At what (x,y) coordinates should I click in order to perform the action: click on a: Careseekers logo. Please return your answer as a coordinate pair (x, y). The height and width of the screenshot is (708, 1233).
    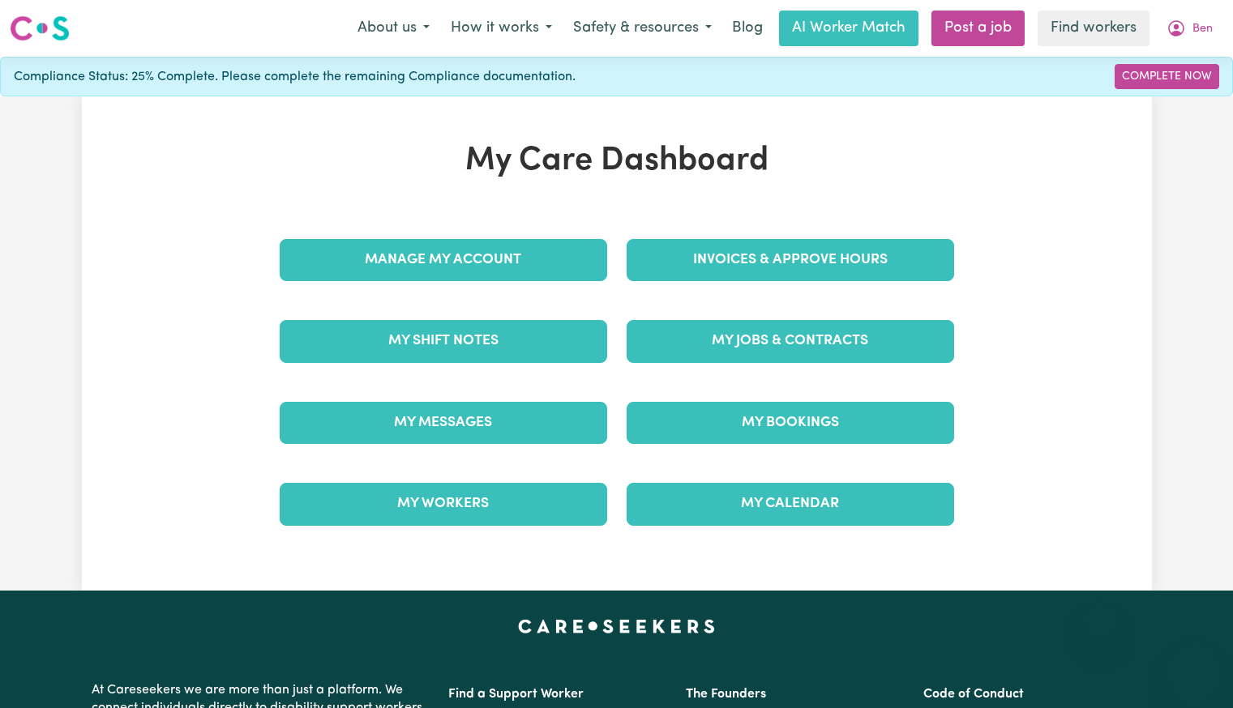
    Looking at the image, I should click on (40, 28).